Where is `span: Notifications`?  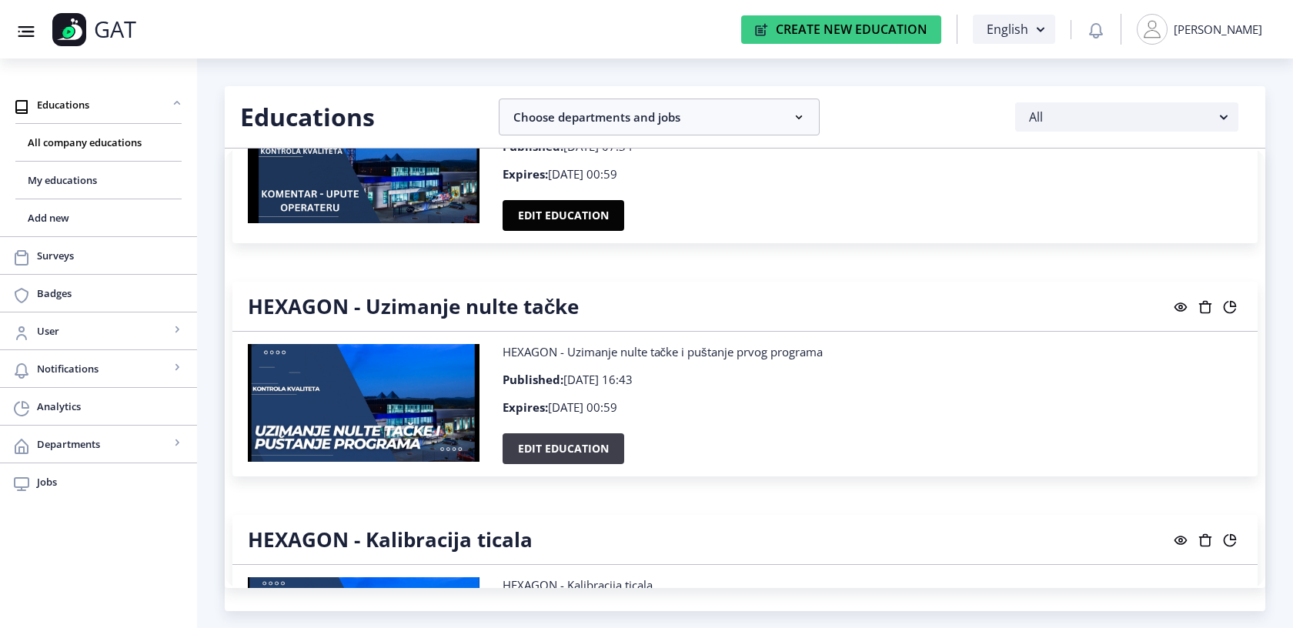 span: Notifications is located at coordinates (103, 369).